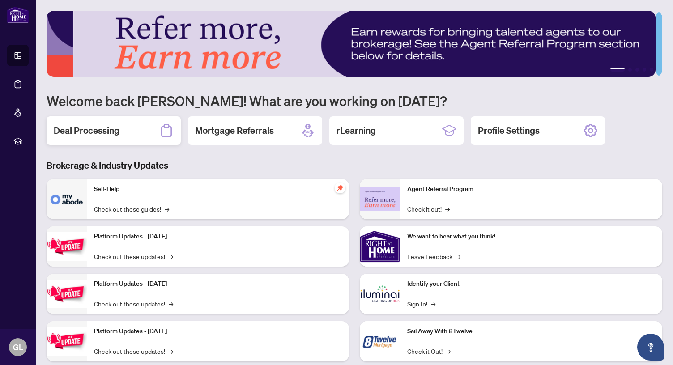 The width and height of the screenshot is (673, 365). Describe the element at coordinates (509, 131) in the screenshot. I see `h2: Profile Settings` at that location.